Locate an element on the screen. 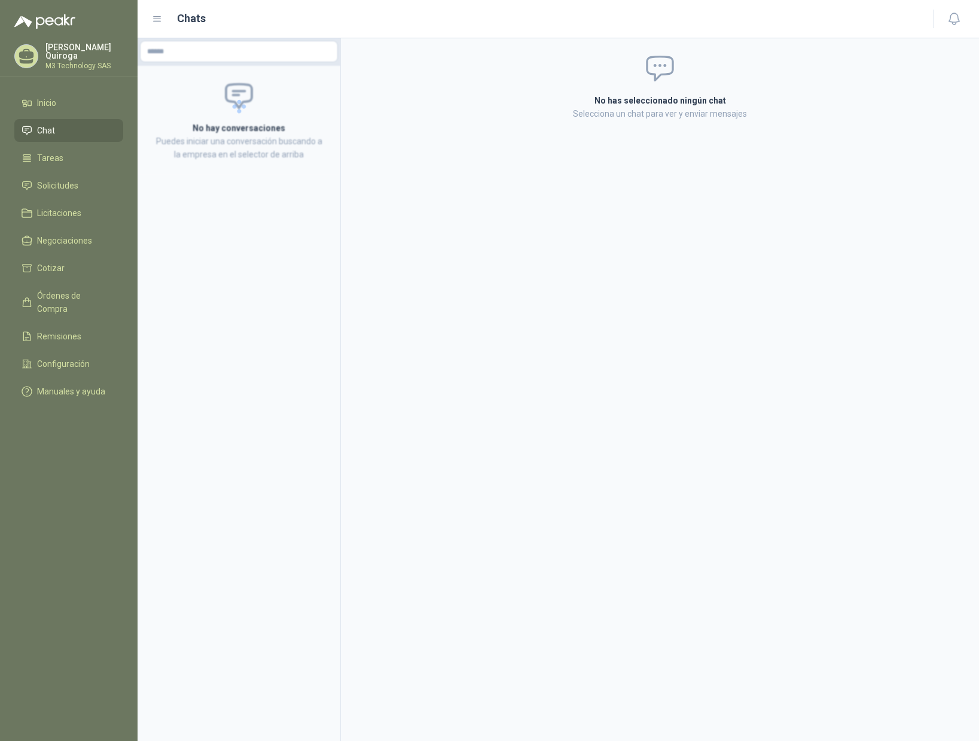 The height and width of the screenshot is (741, 979). a: Configuración is located at coordinates (69, 364).